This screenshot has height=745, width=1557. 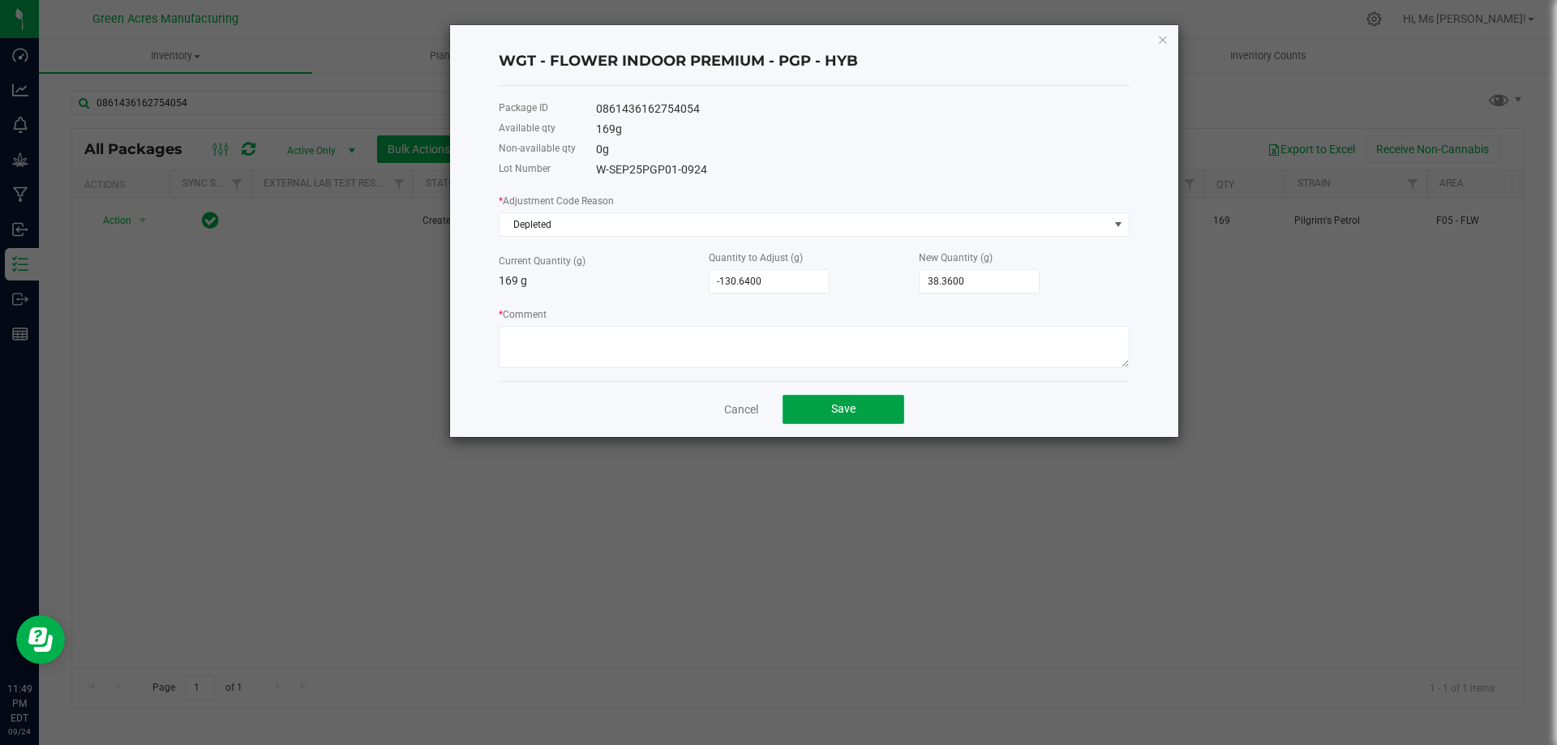 I want to click on label: Lot Number, so click(x=525, y=169).